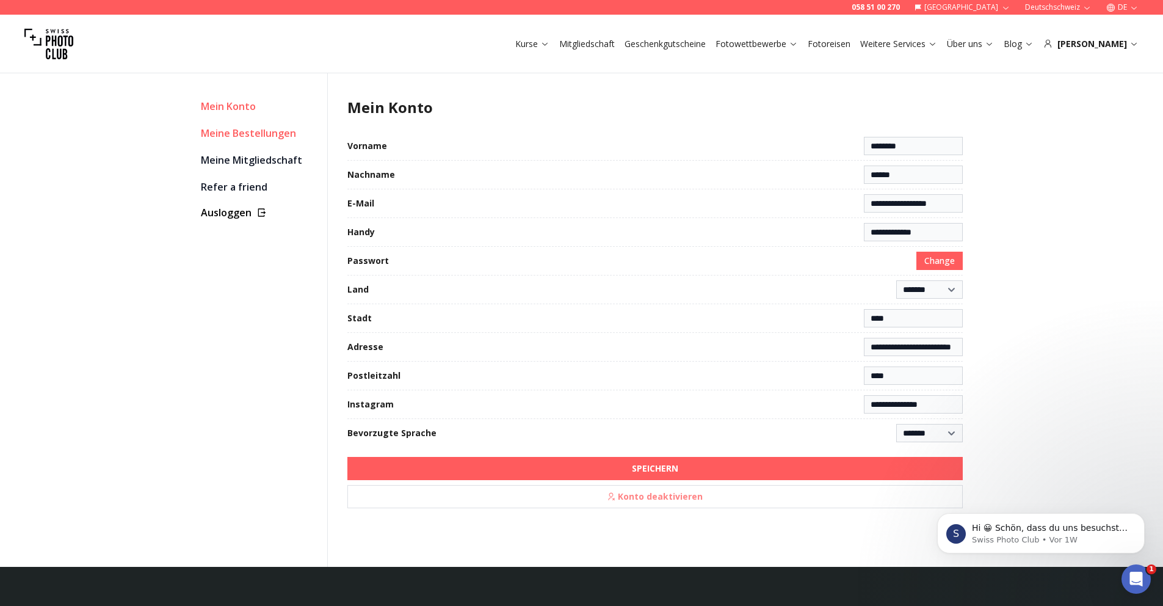  Describe the element at coordinates (655, 468) in the screenshot. I see `b: SPEICHERN` at that location.